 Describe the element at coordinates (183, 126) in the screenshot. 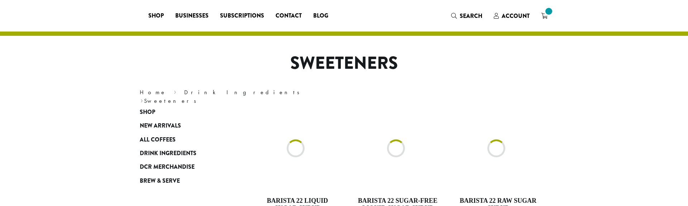

I see `a: New Arrivals` at that location.